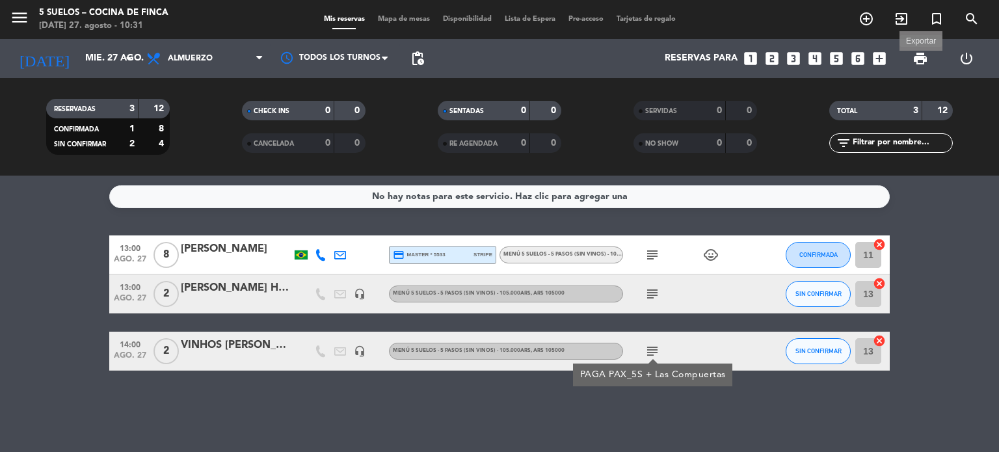 The image size is (999, 452). What do you see at coordinates (836, 59) in the screenshot?
I see `i: looks_5` at bounding box center [836, 59].